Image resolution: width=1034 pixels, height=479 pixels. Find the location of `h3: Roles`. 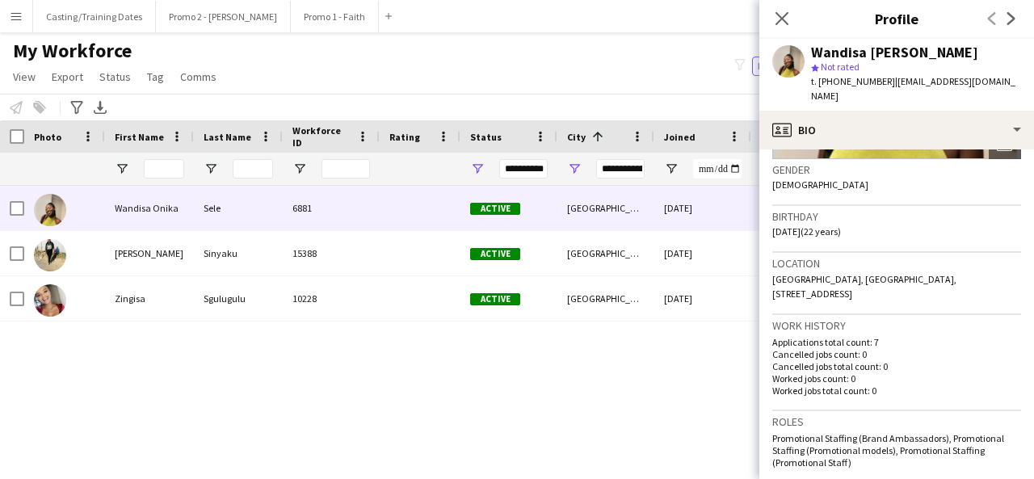

h3: Roles is located at coordinates (897, 422).